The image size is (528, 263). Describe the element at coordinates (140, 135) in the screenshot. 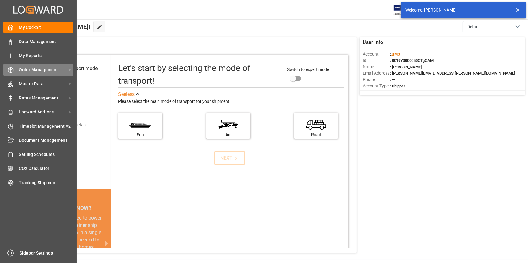

I see `div: Sea` at that location.